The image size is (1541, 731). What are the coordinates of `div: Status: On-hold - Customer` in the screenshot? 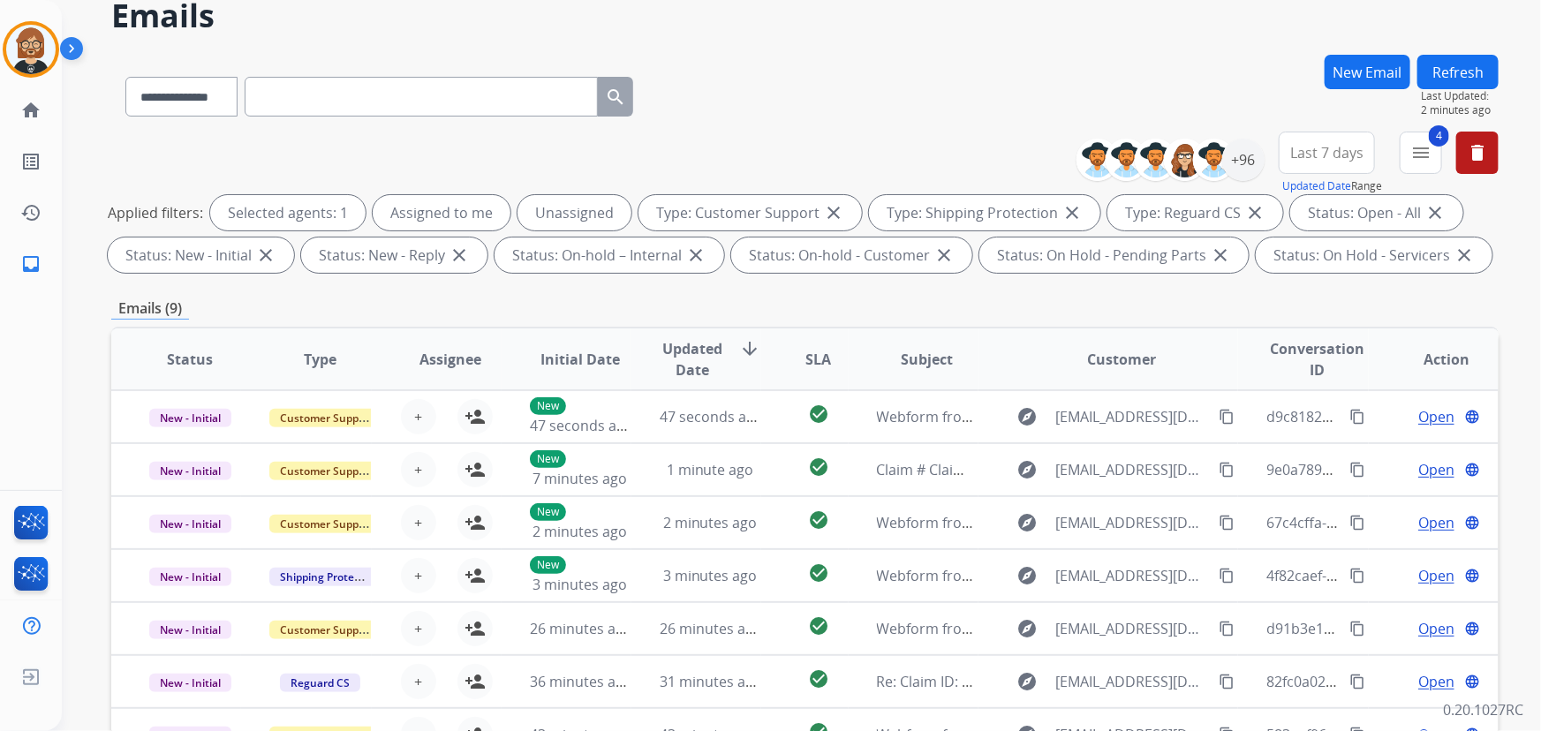 It's located at (851, 255).